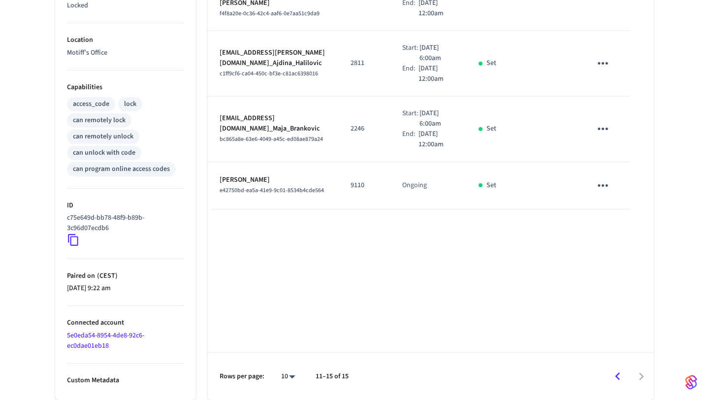  Describe the element at coordinates (121, 169) in the screenshot. I see `div: can program online access codes` at that location.